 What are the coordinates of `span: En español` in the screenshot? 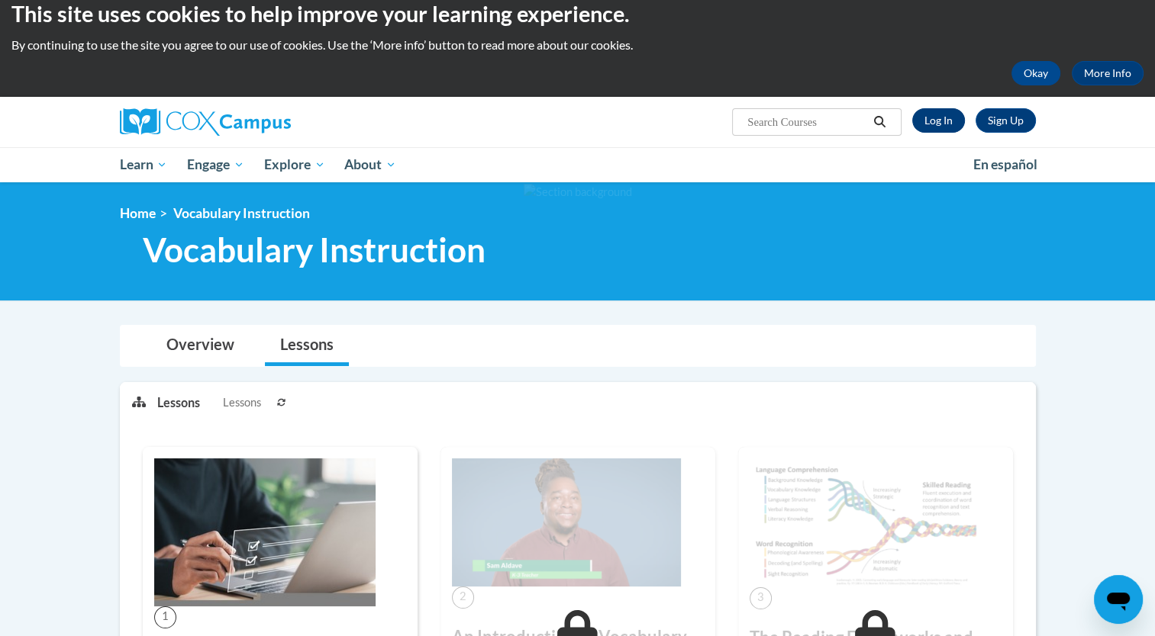 It's located at (1005, 164).